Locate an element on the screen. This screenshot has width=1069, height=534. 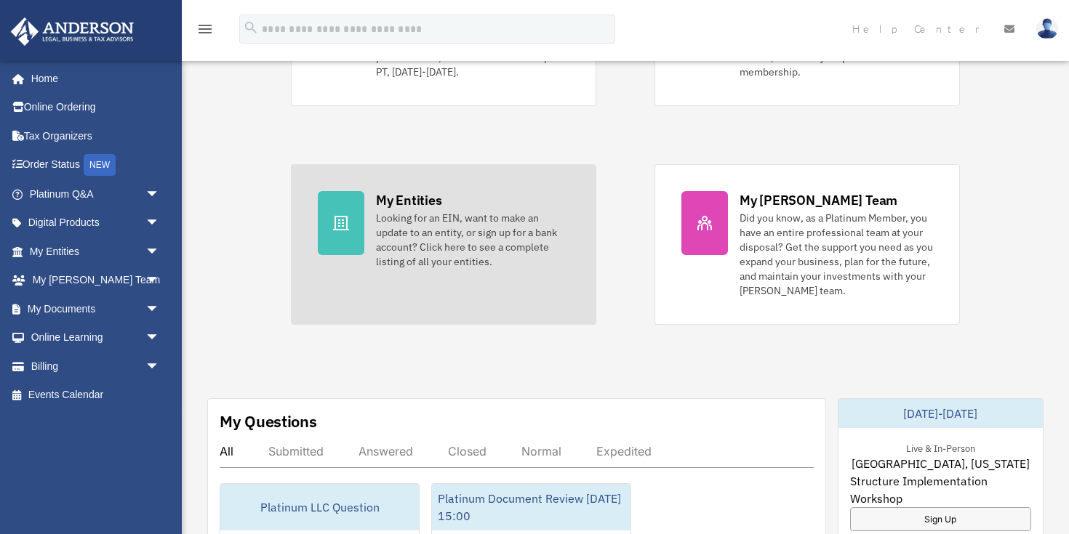
i: search is located at coordinates (251, 28).